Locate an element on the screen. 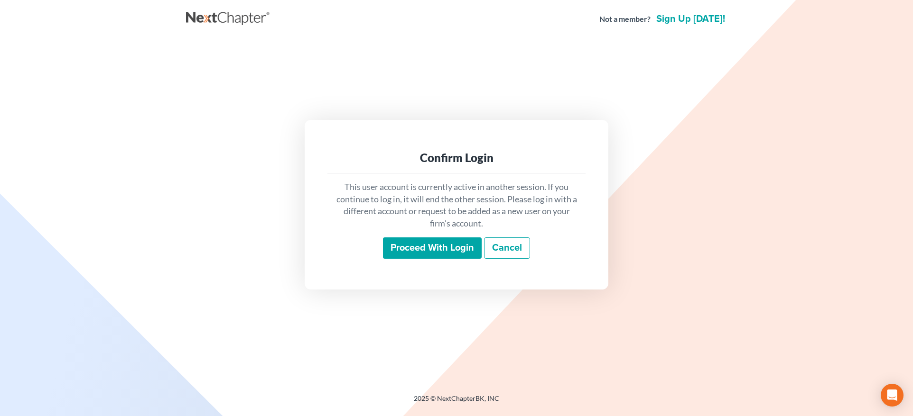  div: 2025 © NextChapterBK, INC is located at coordinates (456, 403).